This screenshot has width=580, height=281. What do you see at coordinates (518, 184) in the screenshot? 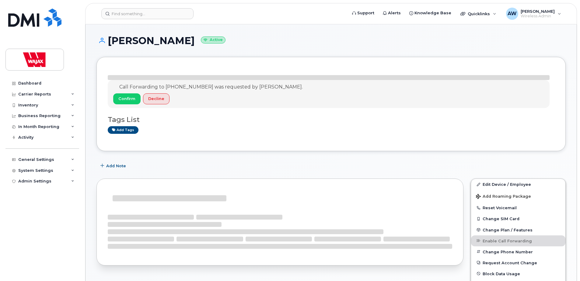
I see `a: Edit Device / Employee` at bounding box center [518, 184].